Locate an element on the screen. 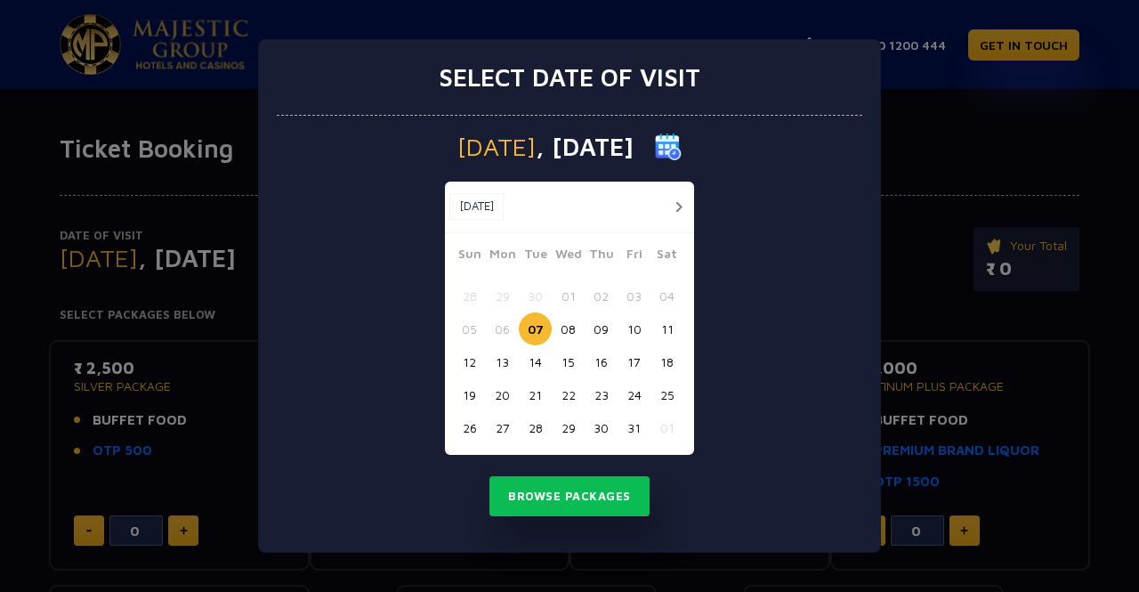 The width and height of the screenshot is (1139, 592). img: calender icon is located at coordinates (668, 147).